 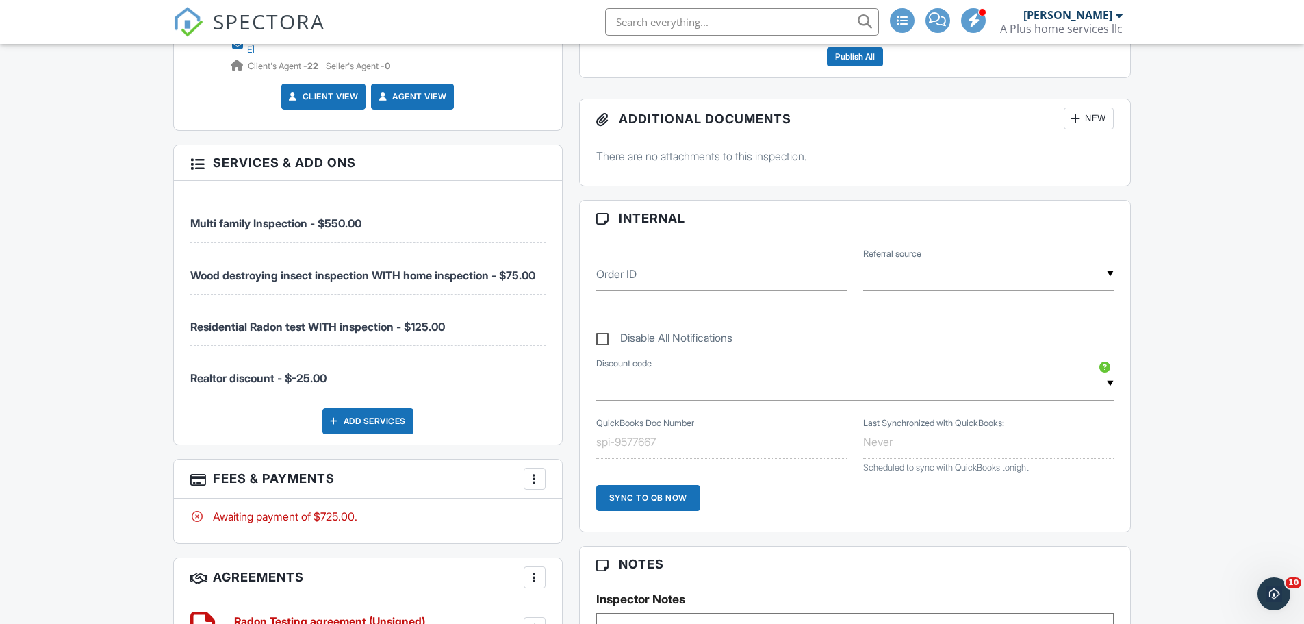 I want to click on h3: Fees & Payments, so click(x=368, y=479).